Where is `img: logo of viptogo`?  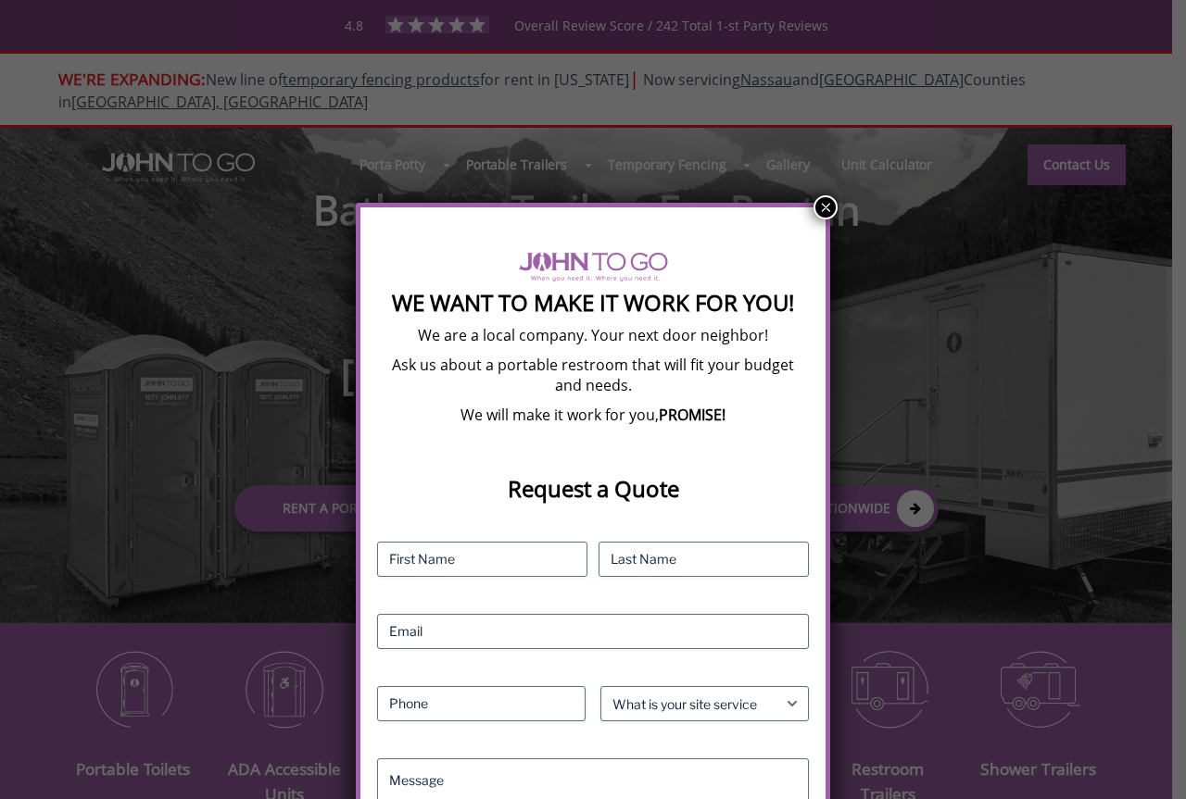 img: logo of viptogo is located at coordinates (593, 267).